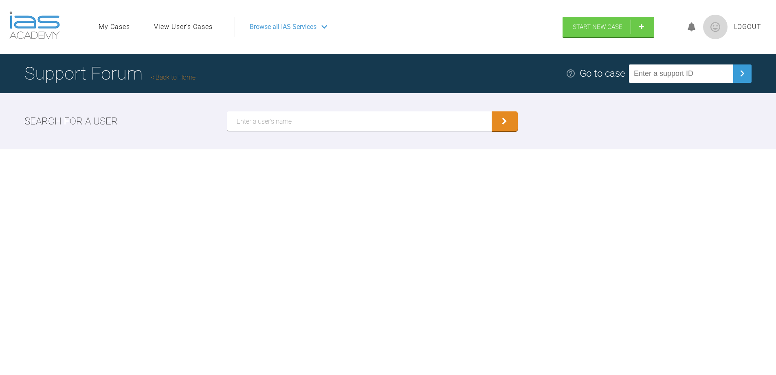  Describe the element at coordinates (743, 73) in the screenshot. I see `img: chevronRight.28bd32b0.svg` at that location.